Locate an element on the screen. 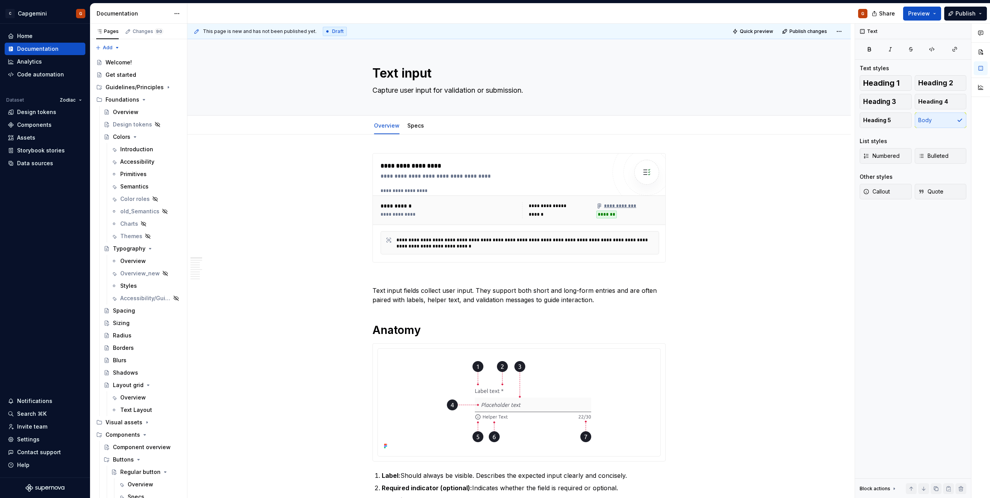  span: Publish changes is located at coordinates (808, 31).